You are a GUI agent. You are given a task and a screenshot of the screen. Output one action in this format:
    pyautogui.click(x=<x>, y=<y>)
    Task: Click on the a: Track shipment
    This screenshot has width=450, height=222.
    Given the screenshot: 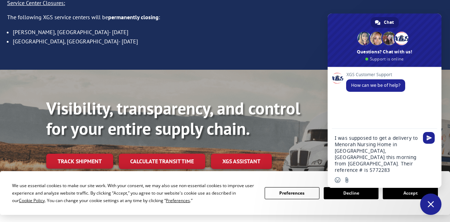 What is the action you would take?
    pyautogui.click(x=80, y=161)
    